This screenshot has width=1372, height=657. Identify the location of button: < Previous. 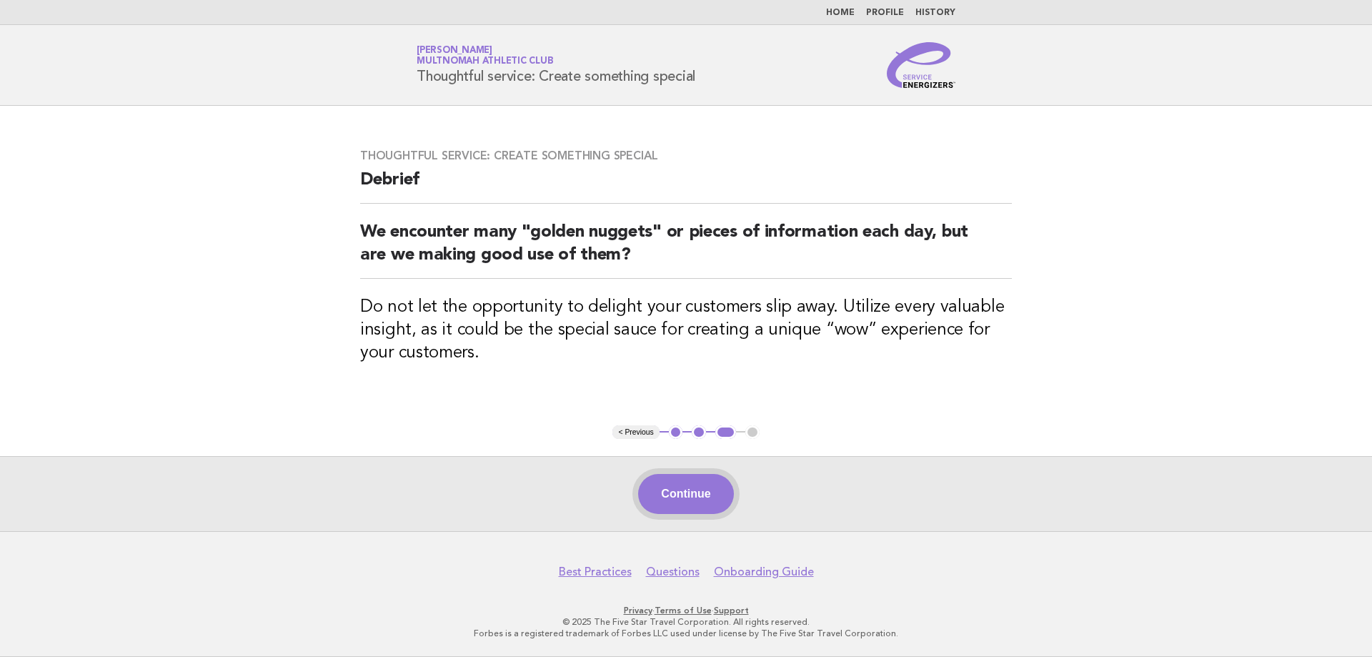
(635, 432).